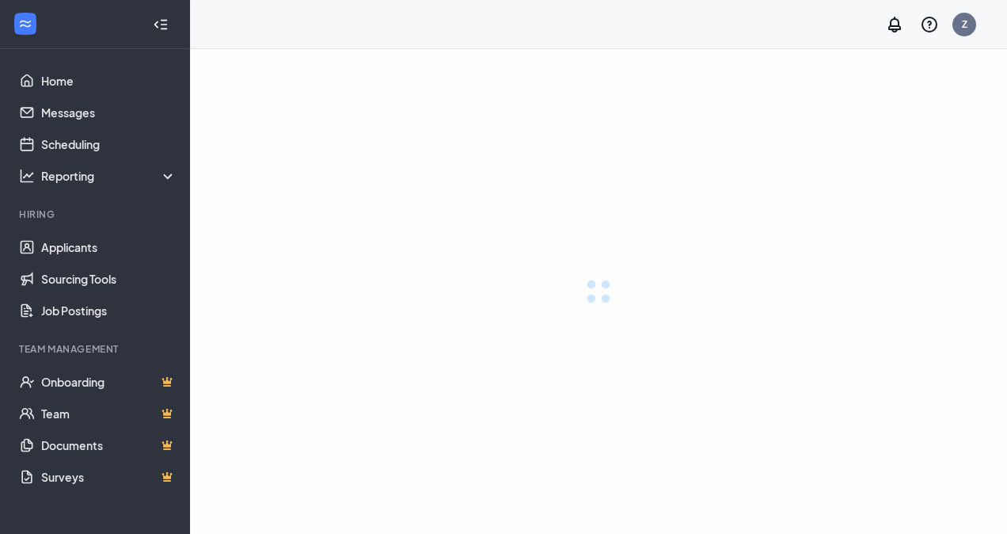  Describe the element at coordinates (108, 144) in the screenshot. I see `a: Scheduling` at that location.